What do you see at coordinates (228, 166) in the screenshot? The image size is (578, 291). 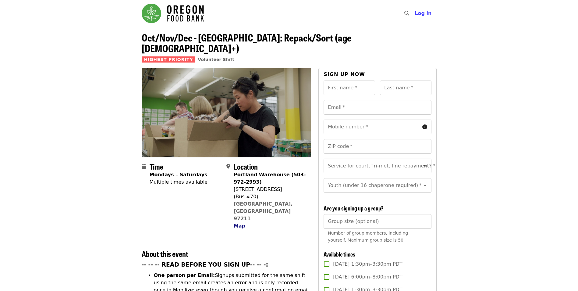 I see `i: map-marker-alt icon` at bounding box center [228, 166].